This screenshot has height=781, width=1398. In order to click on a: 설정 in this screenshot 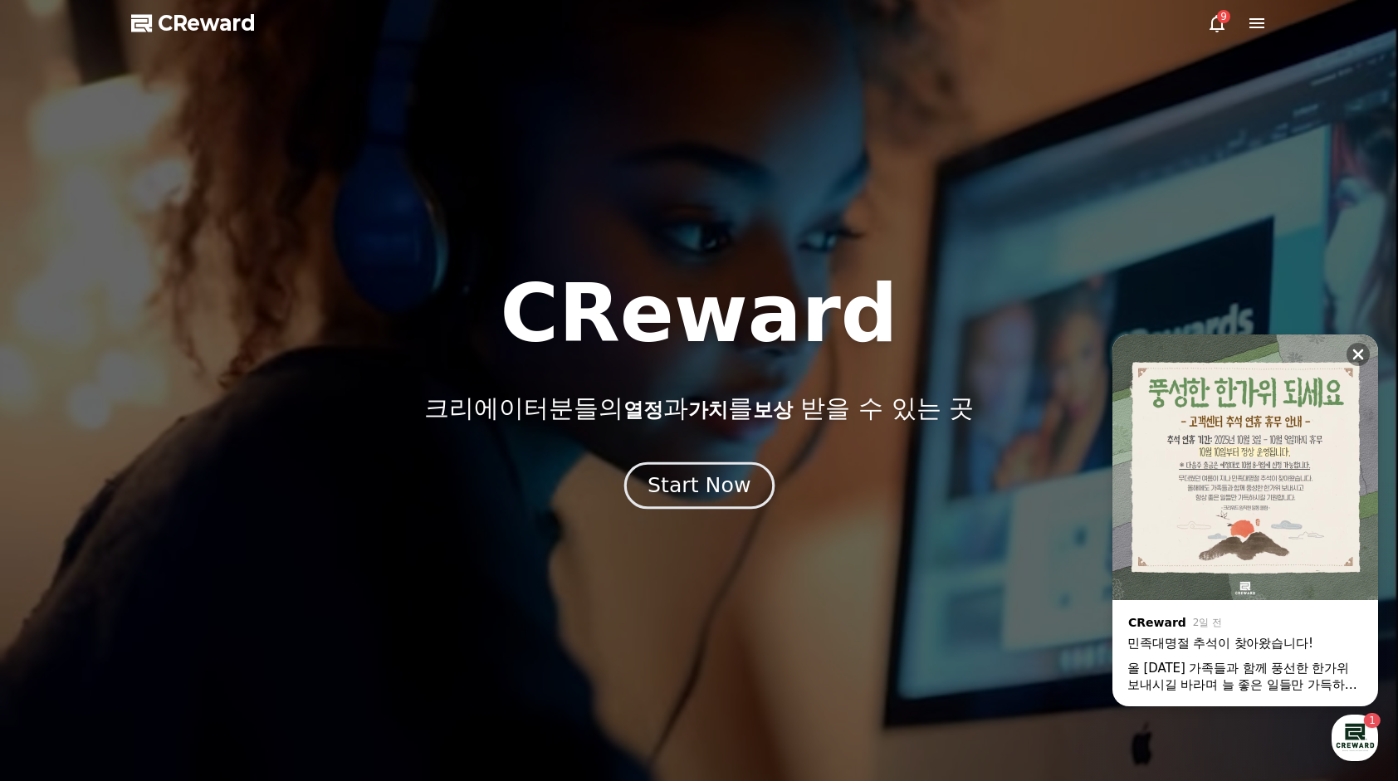, I will do `click(267, 547)`.